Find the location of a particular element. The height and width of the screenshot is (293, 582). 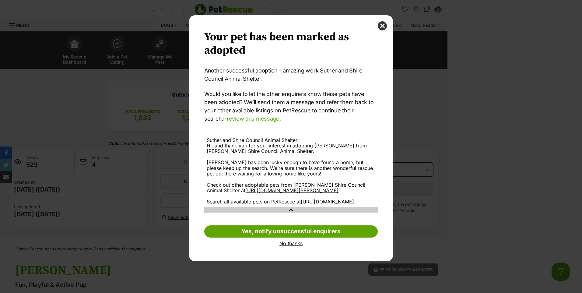

p: Another successful adoption - amazing work Sutherland Shire Council Animal Shelter! is located at coordinates (291, 75).